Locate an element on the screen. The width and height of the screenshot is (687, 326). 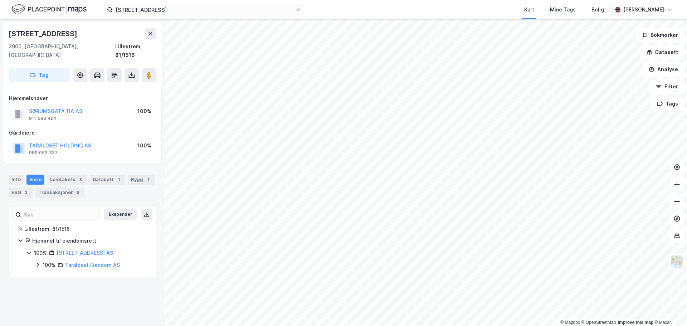
img: logo.f888ab2527a4732fd821a326f86c7f29.svg is located at coordinates (49, 9).